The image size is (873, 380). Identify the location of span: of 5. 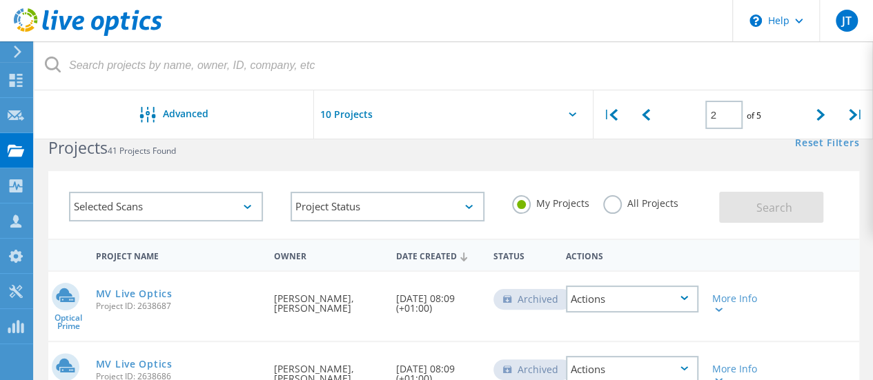
(753, 115).